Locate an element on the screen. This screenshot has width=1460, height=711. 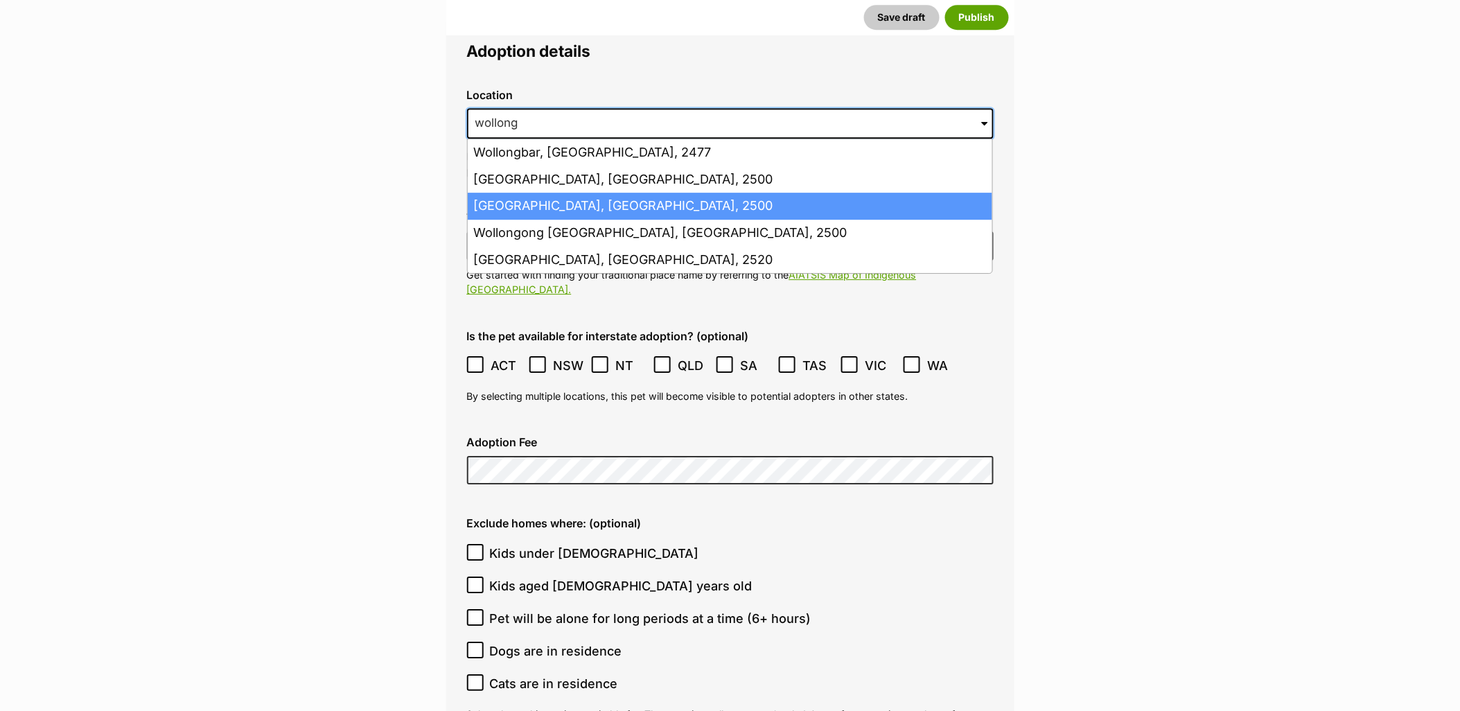
label: Adoption Fee is located at coordinates (730, 442).